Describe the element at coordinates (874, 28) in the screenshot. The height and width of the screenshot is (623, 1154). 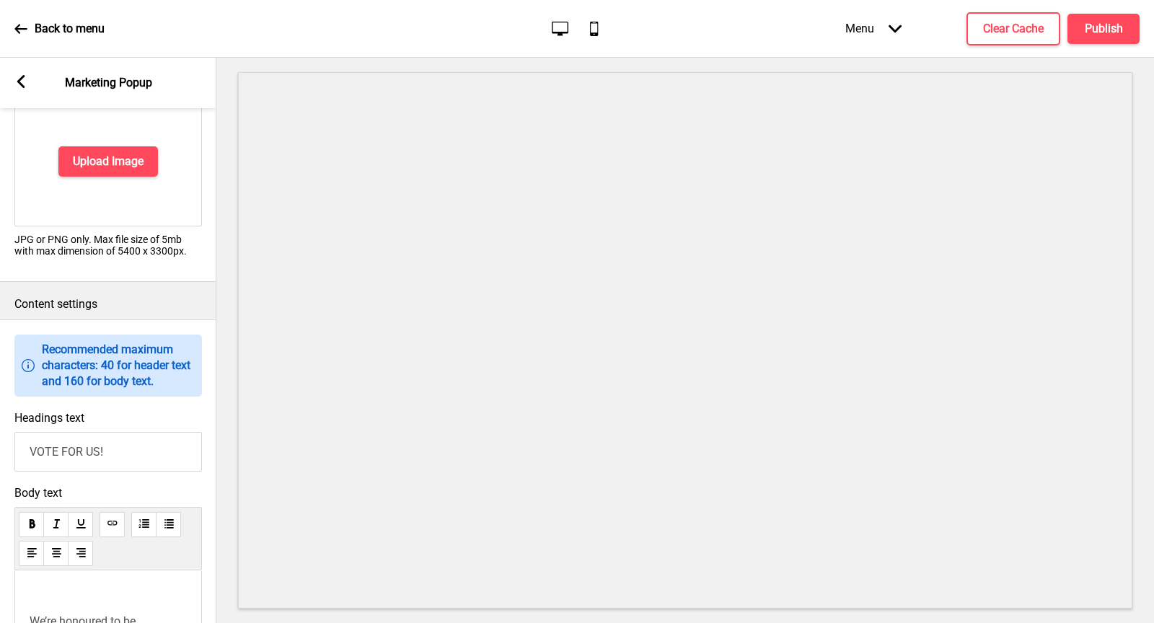
I see `div: Menu` at that location.